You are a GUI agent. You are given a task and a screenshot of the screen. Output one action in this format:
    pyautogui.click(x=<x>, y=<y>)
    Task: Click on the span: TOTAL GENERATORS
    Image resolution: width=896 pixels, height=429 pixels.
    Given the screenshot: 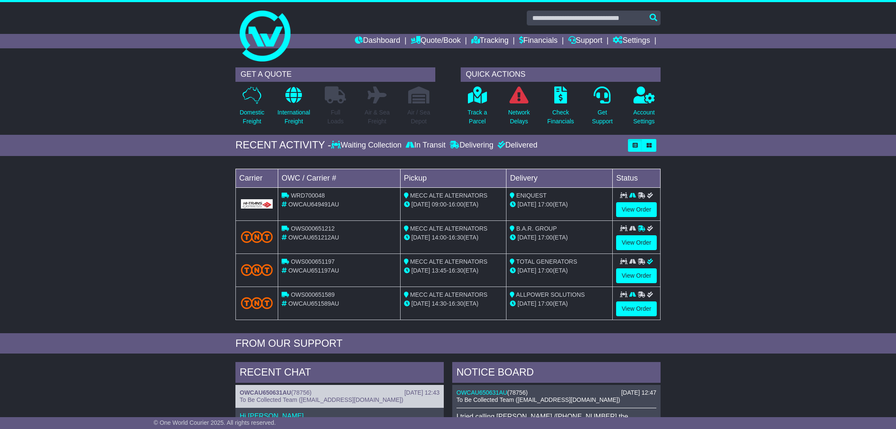 What is the action you would take?
    pyautogui.click(x=547, y=261)
    